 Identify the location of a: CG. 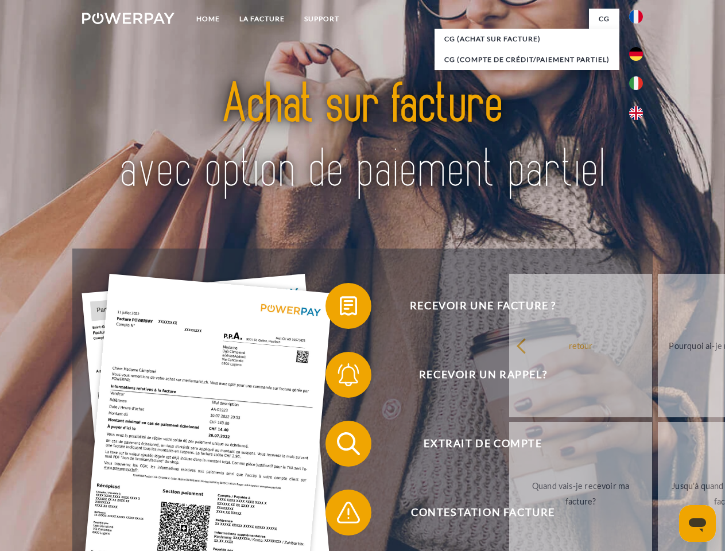
(603, 19).